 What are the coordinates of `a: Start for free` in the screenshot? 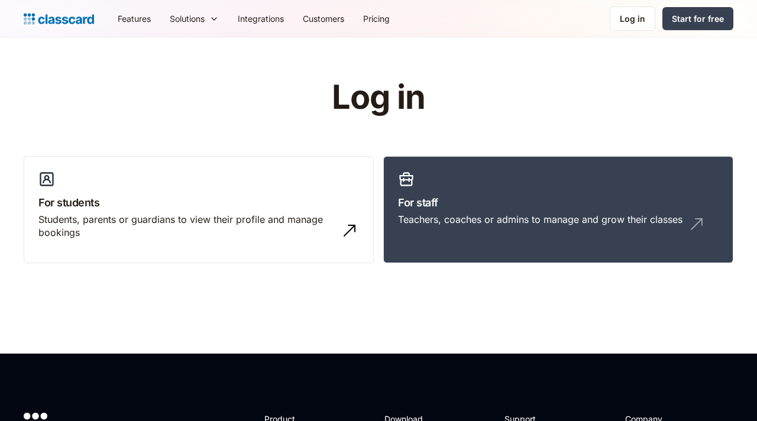 It's located at (698, 18).